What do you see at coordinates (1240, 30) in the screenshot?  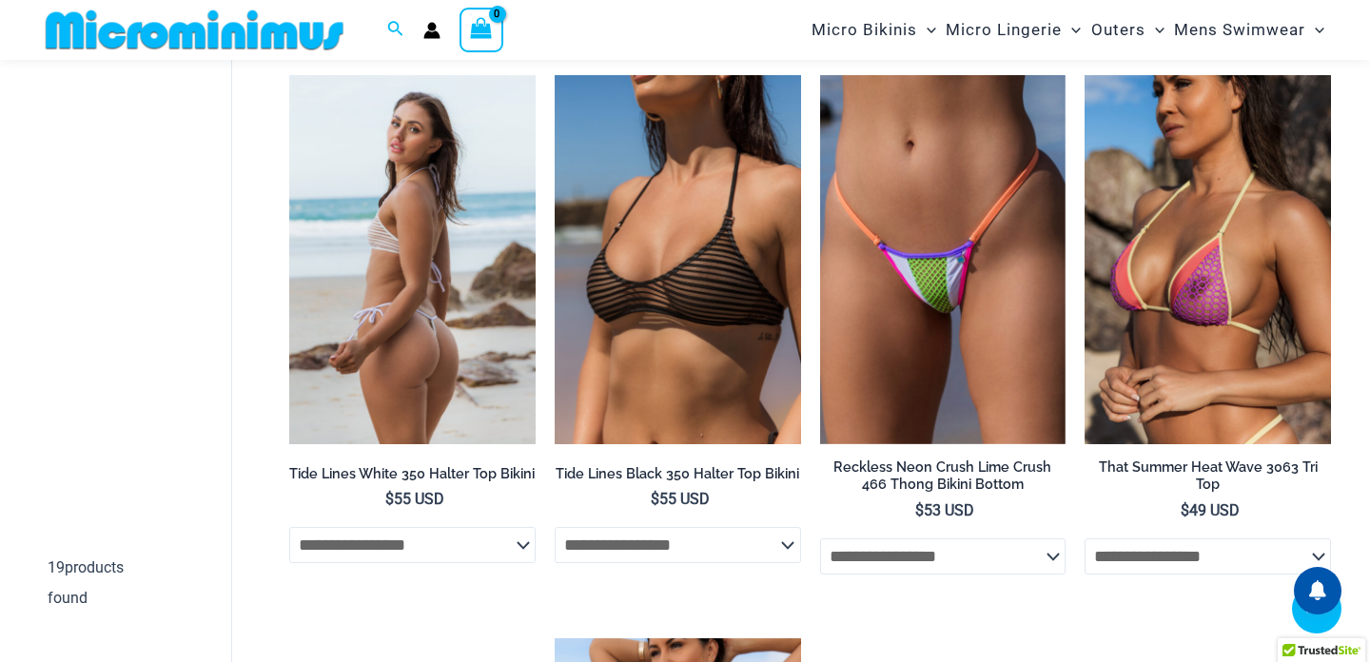 I see `span: Mens Swimwear` at bounding box center [1240, 30].